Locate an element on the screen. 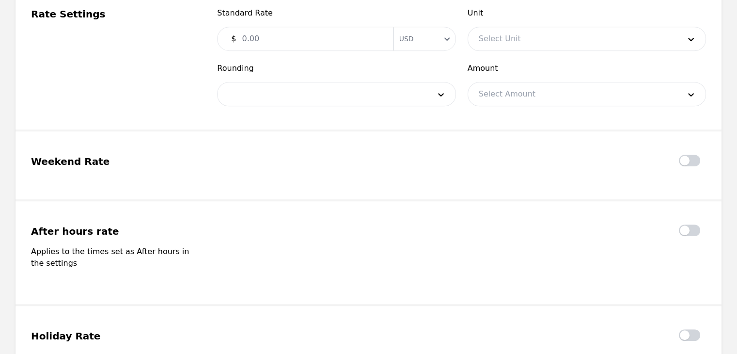 The width and height of the screenshot is (737, 354). span: Standard Rate is located at coordinates (336, 13).